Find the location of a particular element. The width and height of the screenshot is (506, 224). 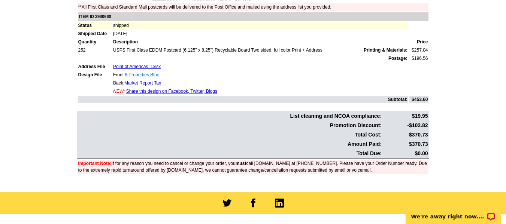

td: Subtotal: is located at coordinates (243, 100).